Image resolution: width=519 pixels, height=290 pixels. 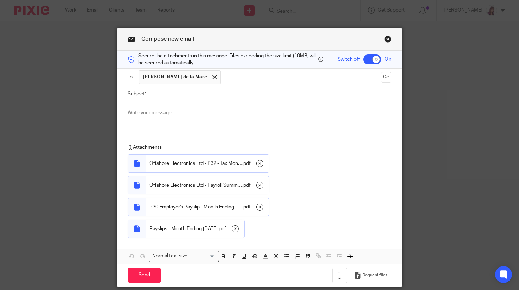 What do you see at coordinates (144, 275) in the screenshot?
I see `input: Send` at bounding box center [144, 275].